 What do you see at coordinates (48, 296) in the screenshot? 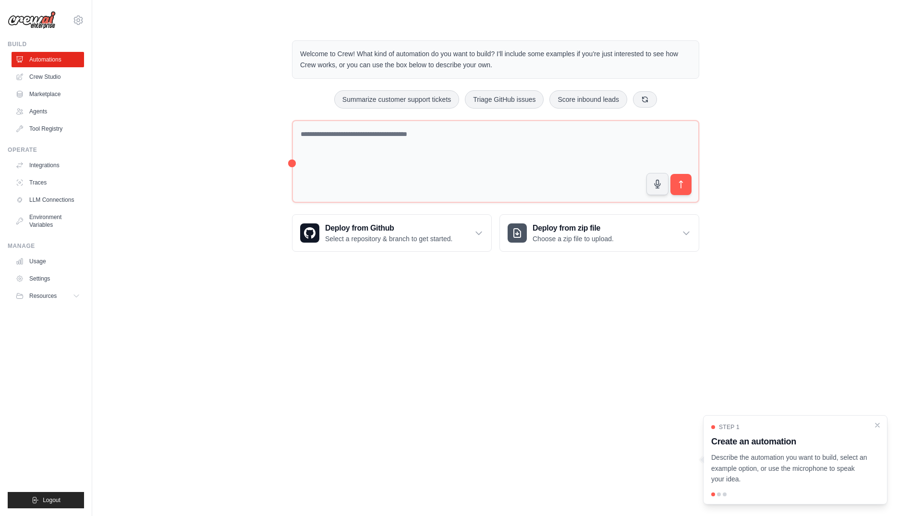
I see `button: Resources` at bounding box center [48, 296].